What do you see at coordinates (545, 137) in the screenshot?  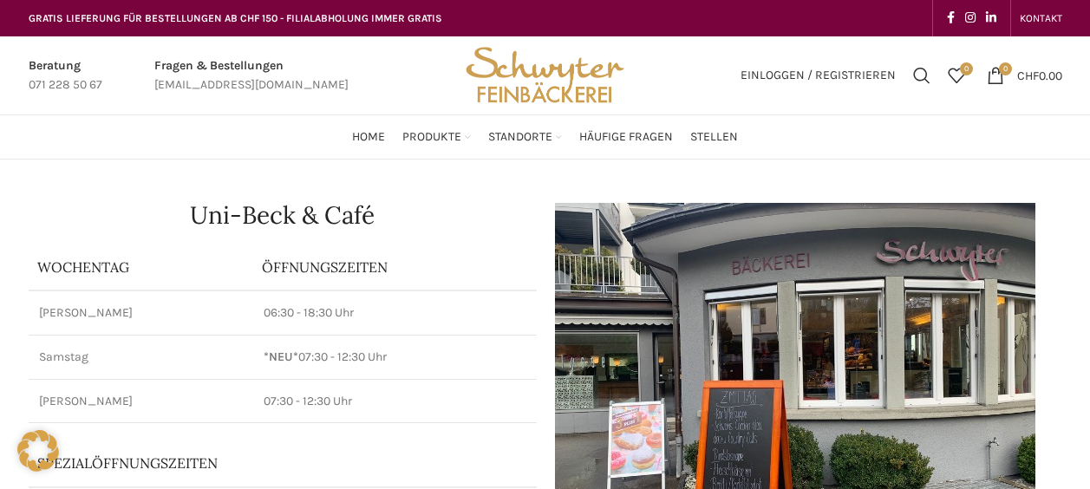 I see `div: Main navigation` at bounding box center [545, 137].